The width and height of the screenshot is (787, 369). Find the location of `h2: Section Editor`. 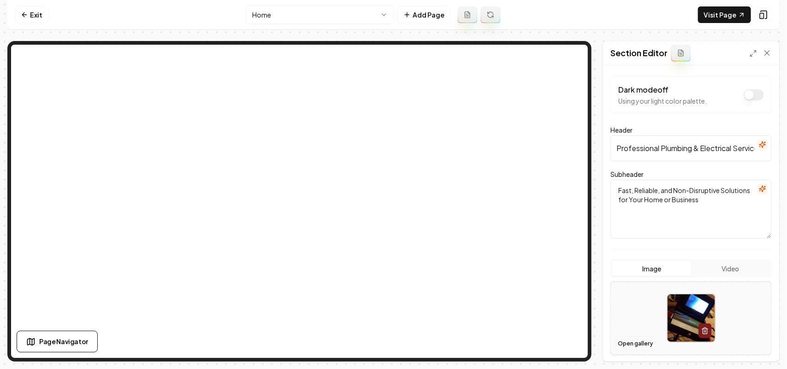

h2: Section Editor is located at coordinates (639, 53).